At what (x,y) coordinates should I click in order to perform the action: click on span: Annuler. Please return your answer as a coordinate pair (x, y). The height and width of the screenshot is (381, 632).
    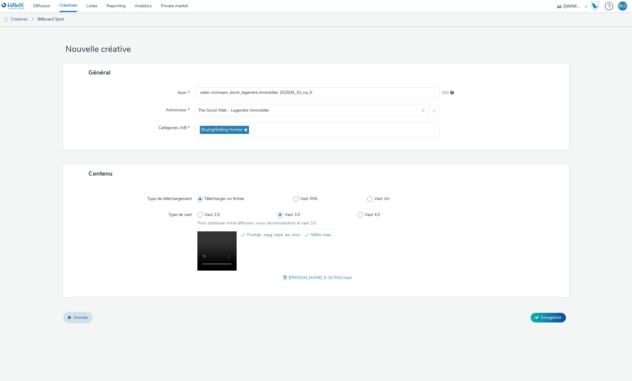
    Looking at the image, I should click on (81, 318).